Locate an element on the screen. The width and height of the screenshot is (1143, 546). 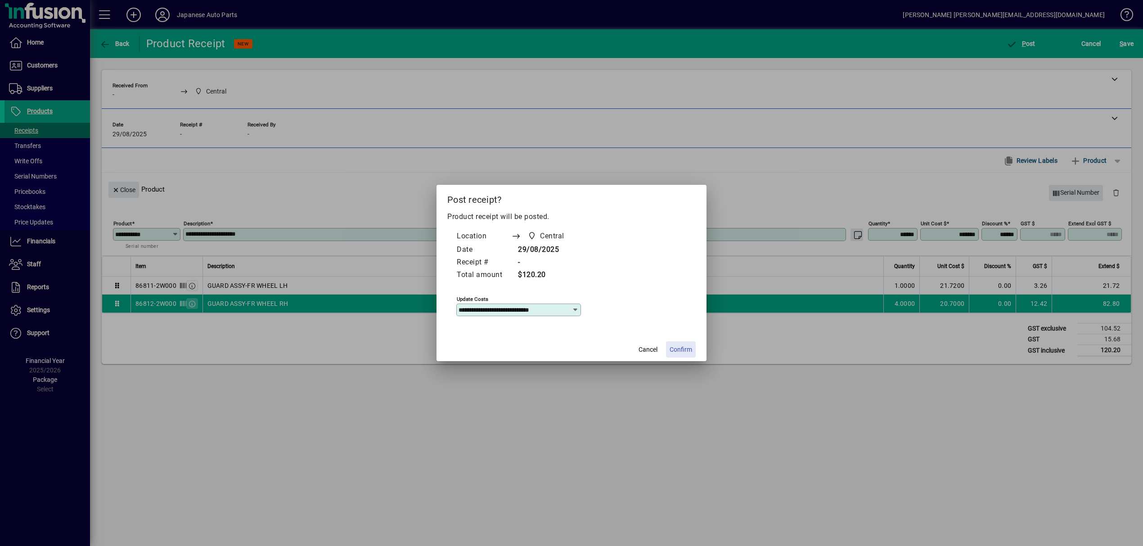
span: Confirm is located at coordinates (681, 350).